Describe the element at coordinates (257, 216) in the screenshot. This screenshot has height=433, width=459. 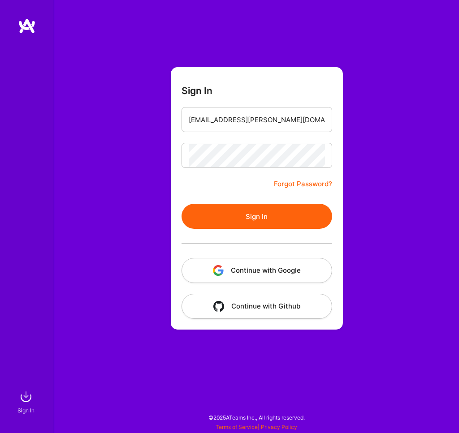
I see `button: Sign In` at that location.